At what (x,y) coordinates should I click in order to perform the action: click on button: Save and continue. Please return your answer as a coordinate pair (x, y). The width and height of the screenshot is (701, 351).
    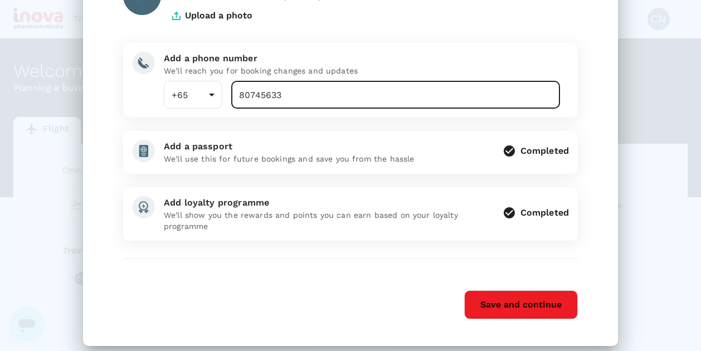
    Looking at the image, I should click on (521, 305).